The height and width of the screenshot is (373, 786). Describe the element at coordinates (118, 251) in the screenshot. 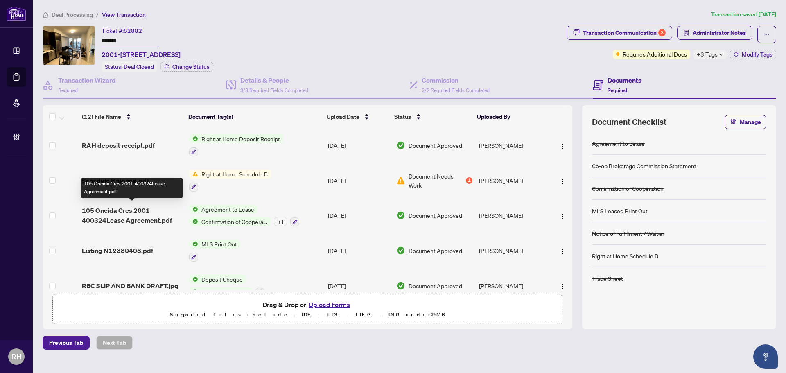

I see `span: Listing N12380408.pdf` at that location.